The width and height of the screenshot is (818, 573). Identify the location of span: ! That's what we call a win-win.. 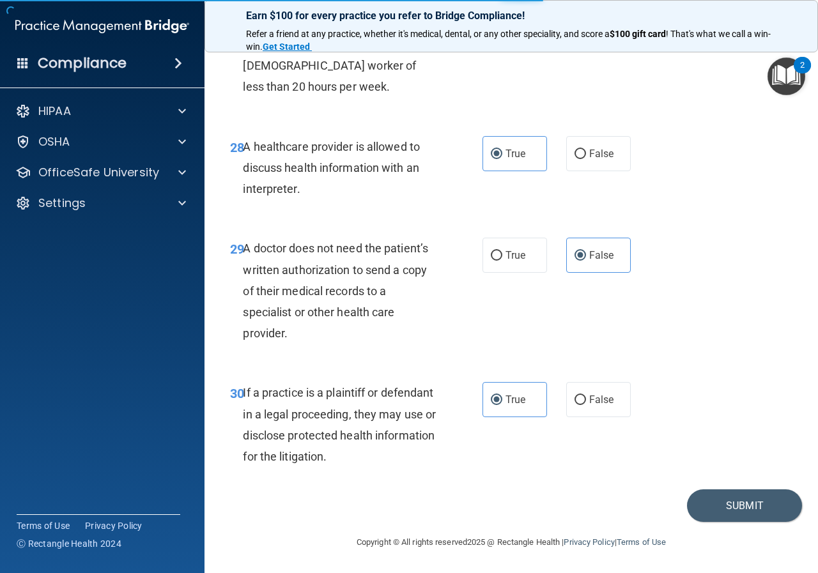
(508, 40).